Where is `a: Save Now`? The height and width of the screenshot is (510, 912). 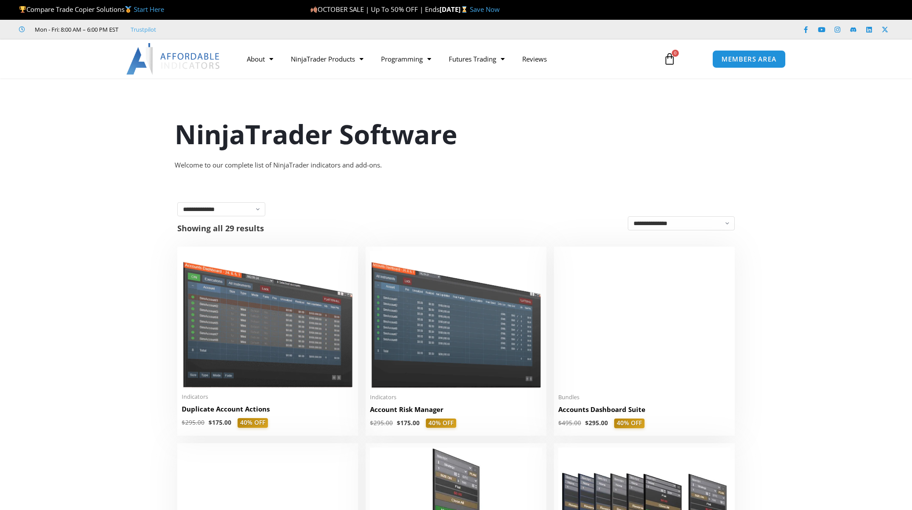 a: Save Now is located at coordinates (485, 9).